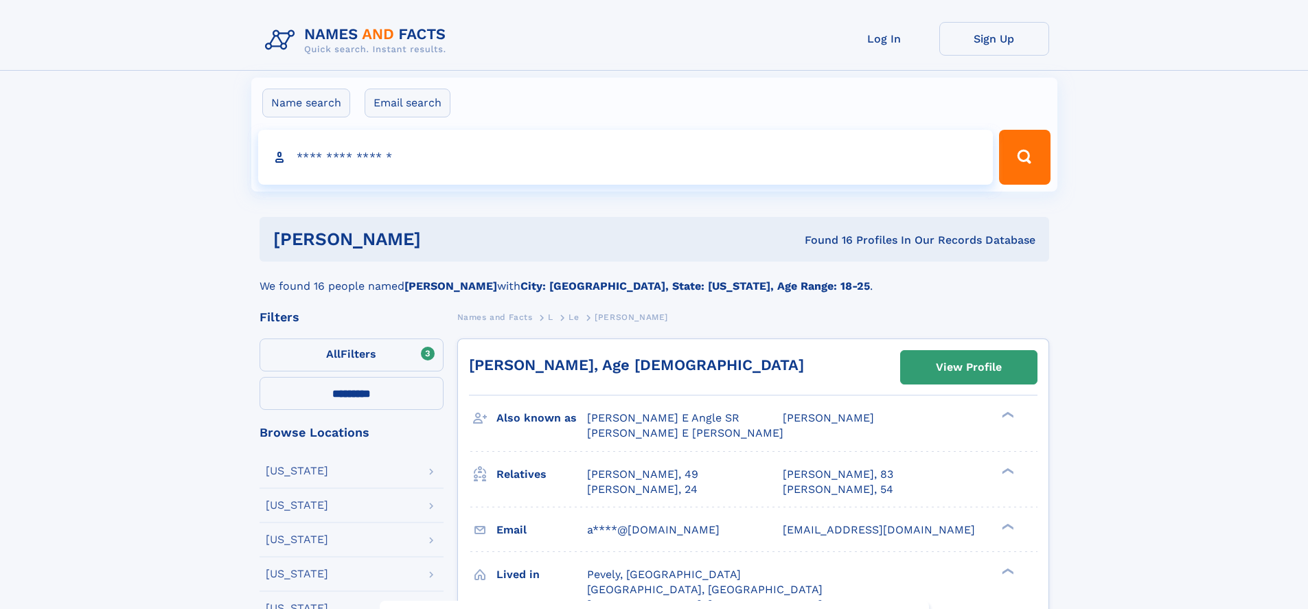  What do you see at coordinates (542, 575) in the screenshot?
I see `h3: Lived in` at bounding box center [542, 575].